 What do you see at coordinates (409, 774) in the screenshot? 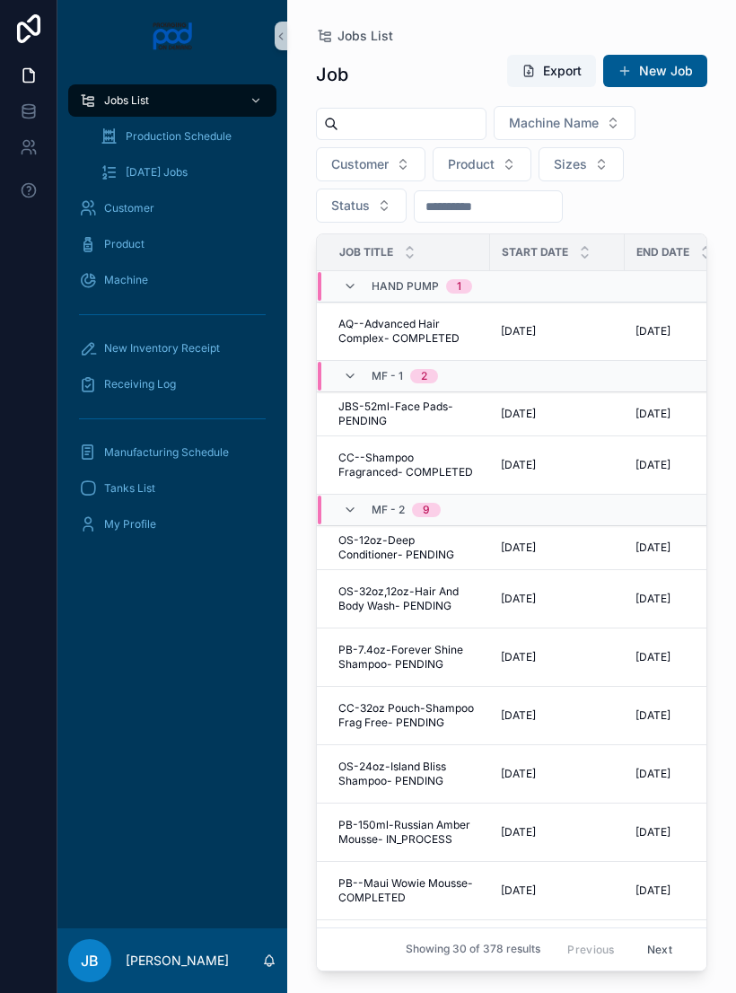
I see `span: OS-24oz-Island Bliss Shampoo- PENDING` at bounding box center [409, 774].